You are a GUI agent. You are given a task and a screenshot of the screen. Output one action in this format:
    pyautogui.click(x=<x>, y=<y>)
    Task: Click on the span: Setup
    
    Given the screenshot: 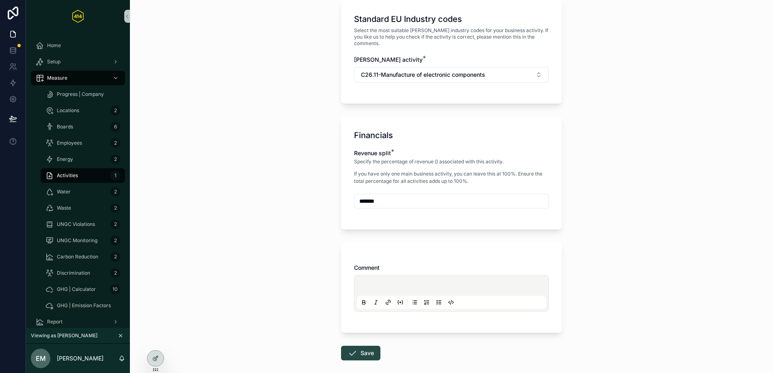 What is the action you would take?
    pyautogui.click(x=54, y=62)
    